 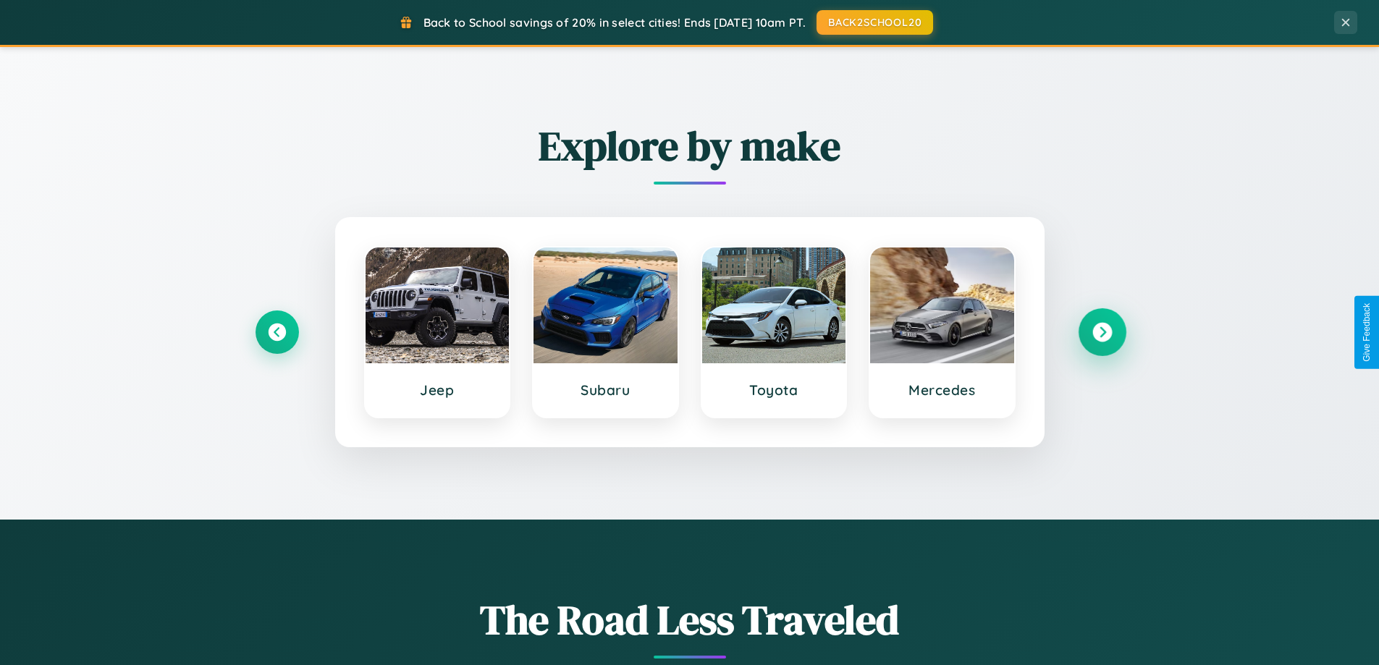 I want to click on h3: Subaru, so click(x=605, y=390).